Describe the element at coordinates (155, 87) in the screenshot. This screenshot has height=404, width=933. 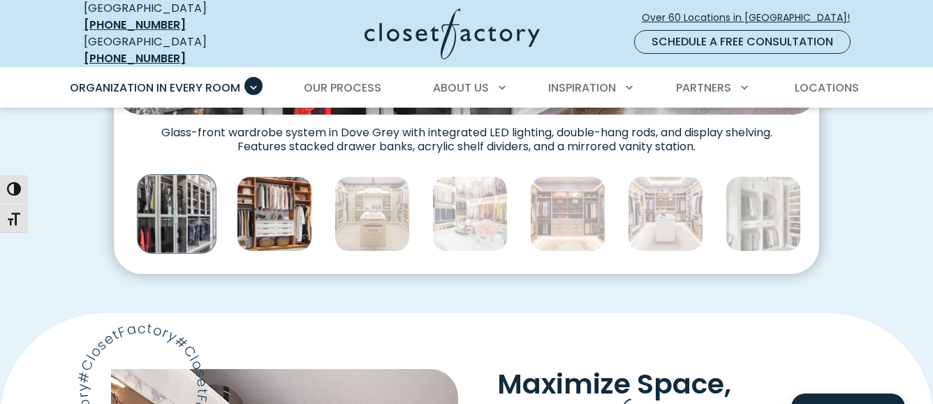
I see `span: Organization in Every Room` at that location.